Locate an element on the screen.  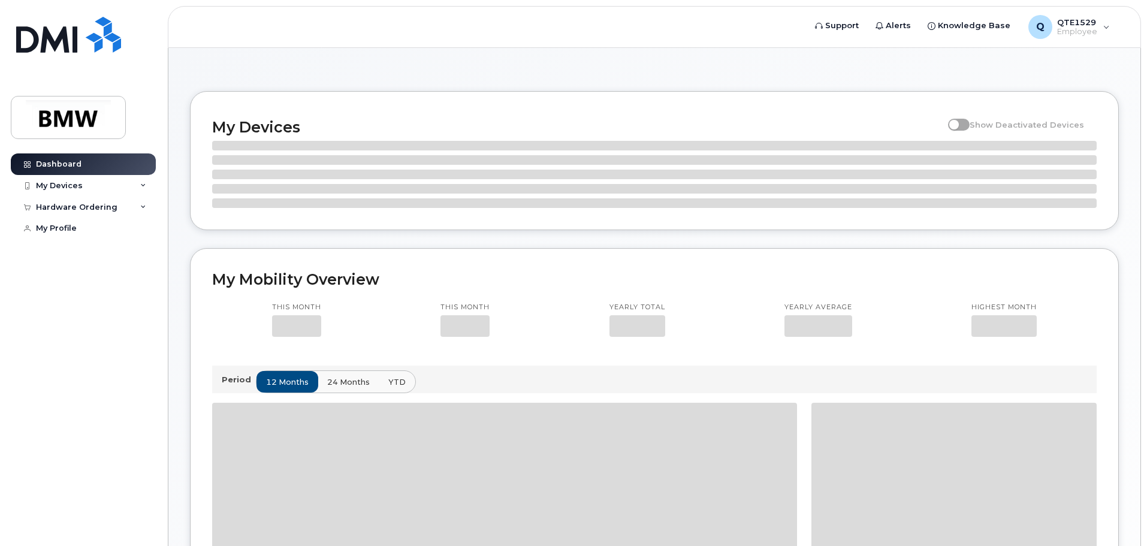
span: 24 months is located at coordinates (348, 382).